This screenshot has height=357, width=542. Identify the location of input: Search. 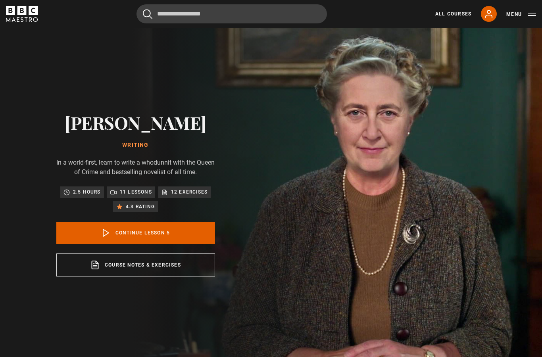
(232, 14).